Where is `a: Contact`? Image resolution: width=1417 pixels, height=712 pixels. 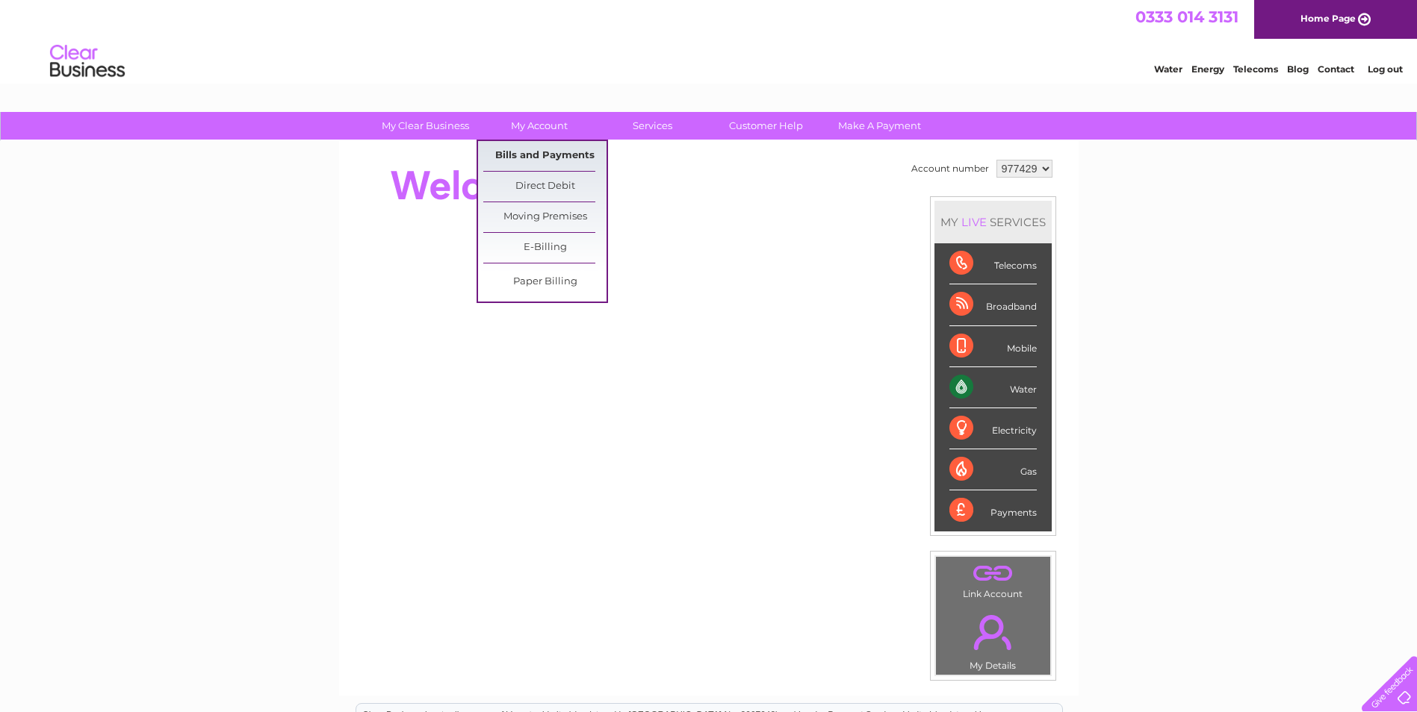
a: Contact is located at coordinates (1335, 69).